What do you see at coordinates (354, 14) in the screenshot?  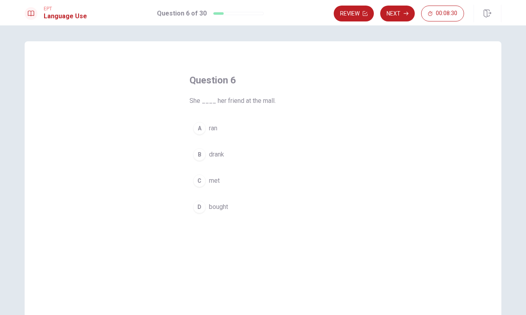 I see `button: Review` at bounding box center [354, 14].